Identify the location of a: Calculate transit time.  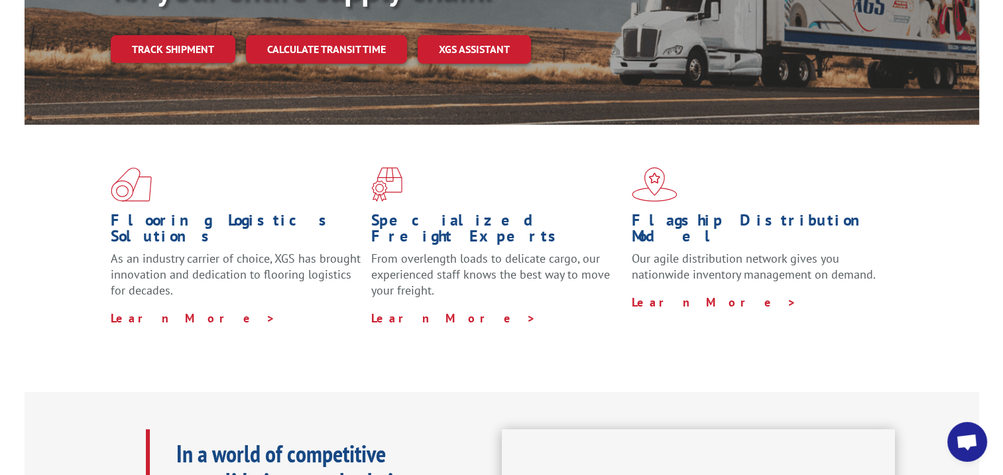
(326, 49).